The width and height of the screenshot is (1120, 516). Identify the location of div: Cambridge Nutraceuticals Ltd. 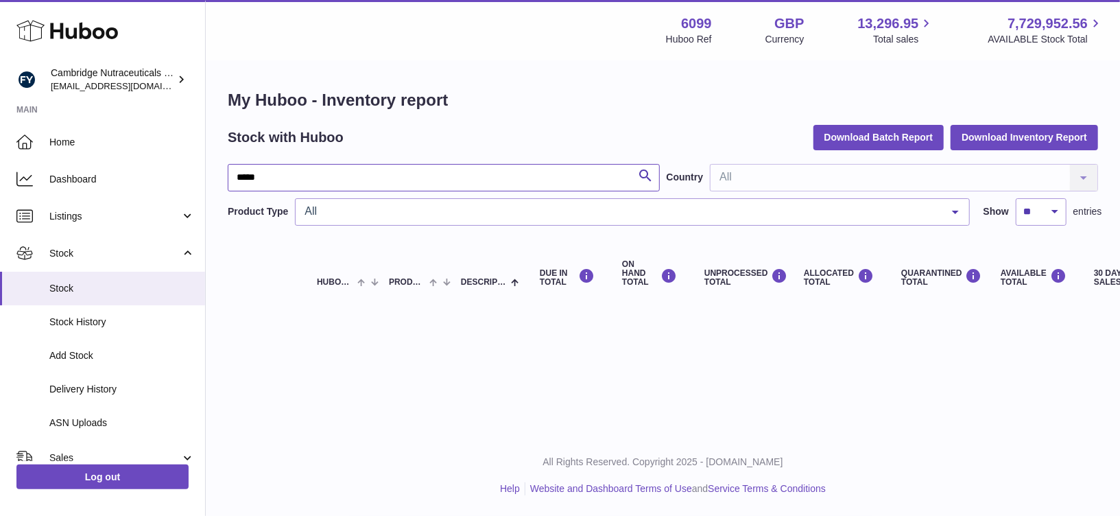
(112, 80).